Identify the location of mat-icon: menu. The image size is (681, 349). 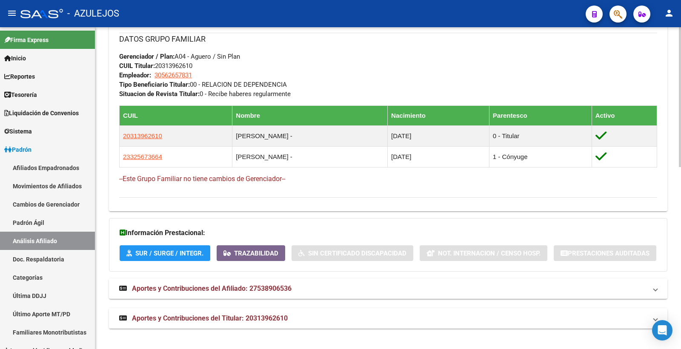
(12, 13).